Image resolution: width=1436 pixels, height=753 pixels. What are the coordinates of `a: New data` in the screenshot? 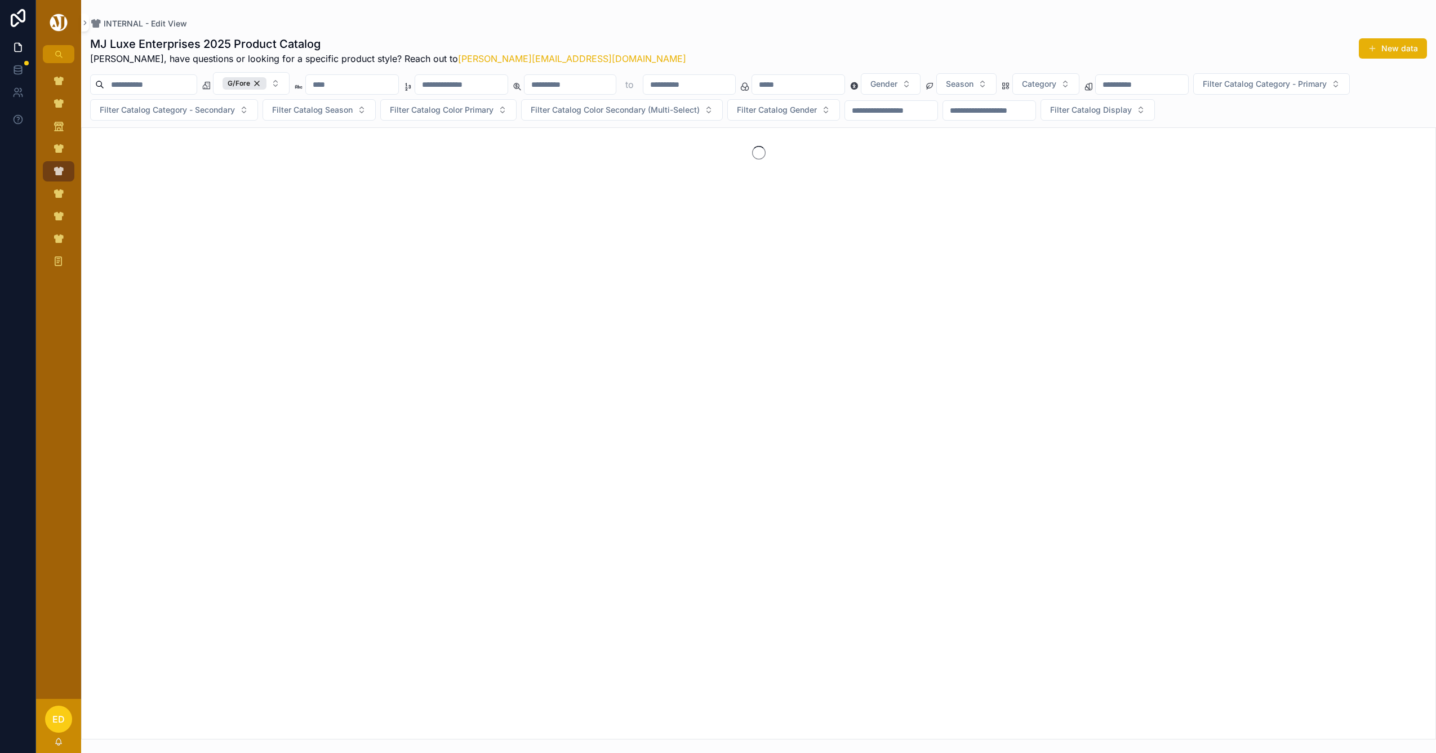 It's located at (1393, 48).